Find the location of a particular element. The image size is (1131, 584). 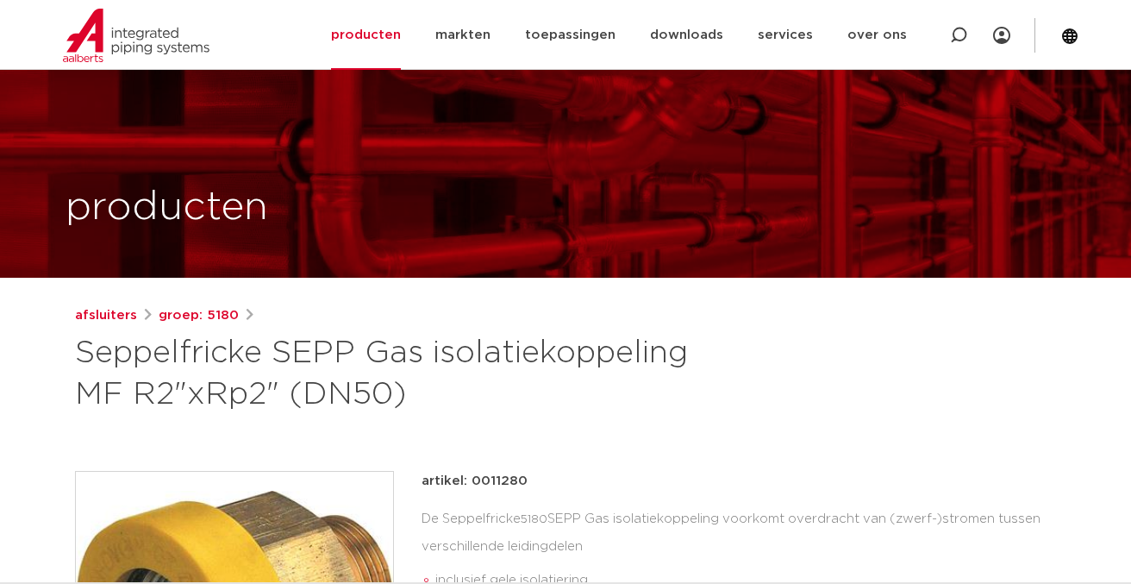

h1: producten is located at coordinates (166, 208).